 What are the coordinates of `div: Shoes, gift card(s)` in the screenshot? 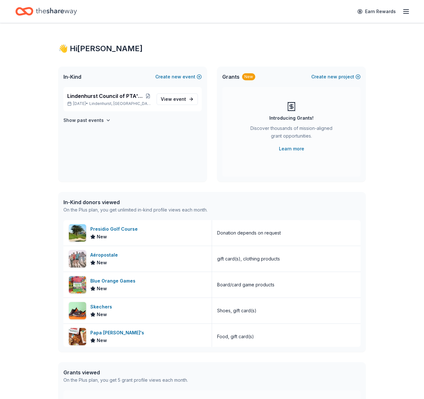 It's located at (237, 311).